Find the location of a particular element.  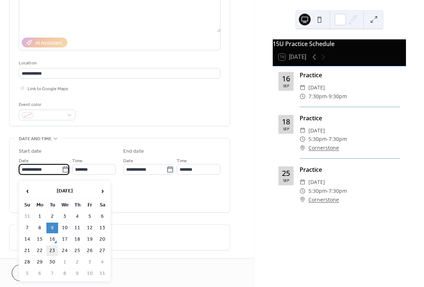

a: Cancel is located at coordinates (34, 273).